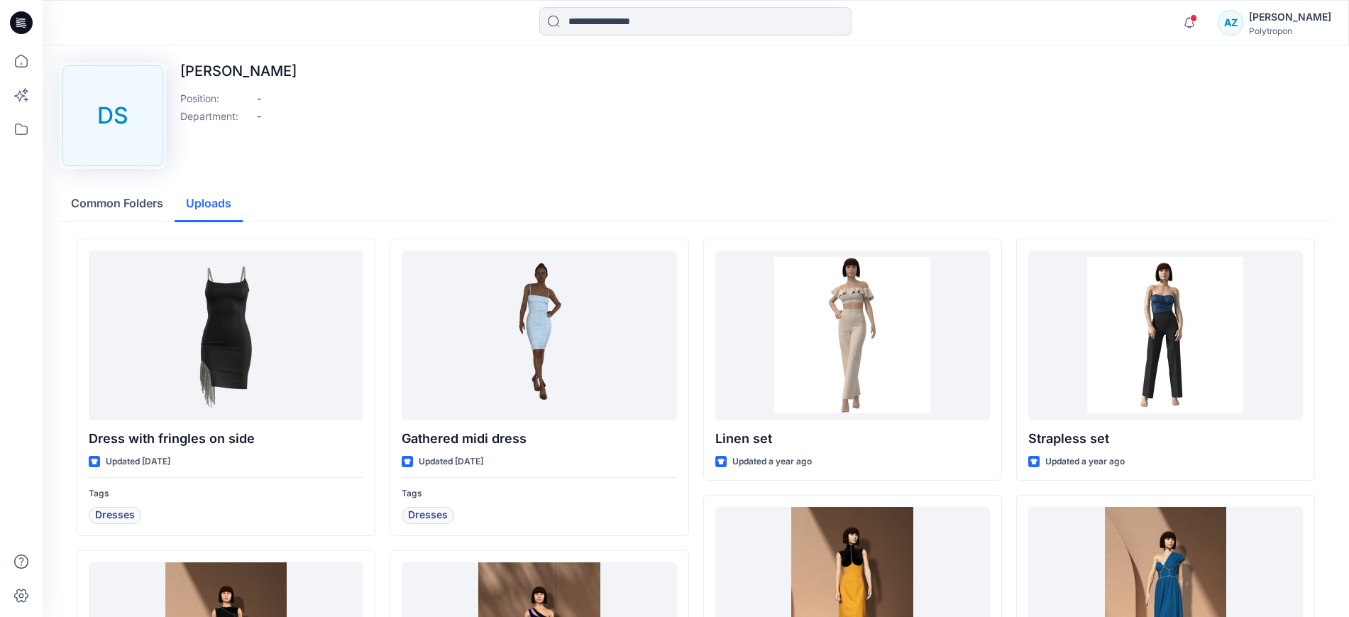  Describe the element at coordinates (538, 335) in the screenshot. I see `a: Gathered midi dress` at that location.